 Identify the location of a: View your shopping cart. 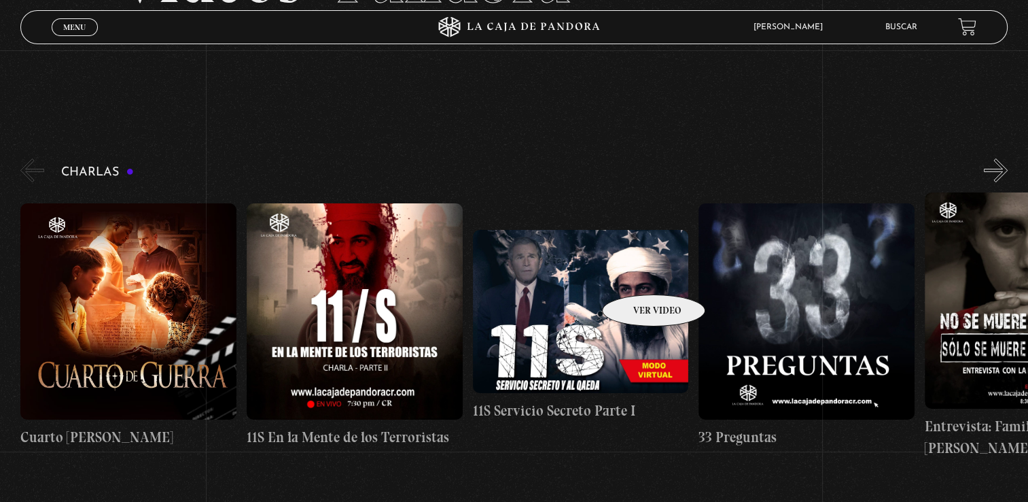
(967, 27).